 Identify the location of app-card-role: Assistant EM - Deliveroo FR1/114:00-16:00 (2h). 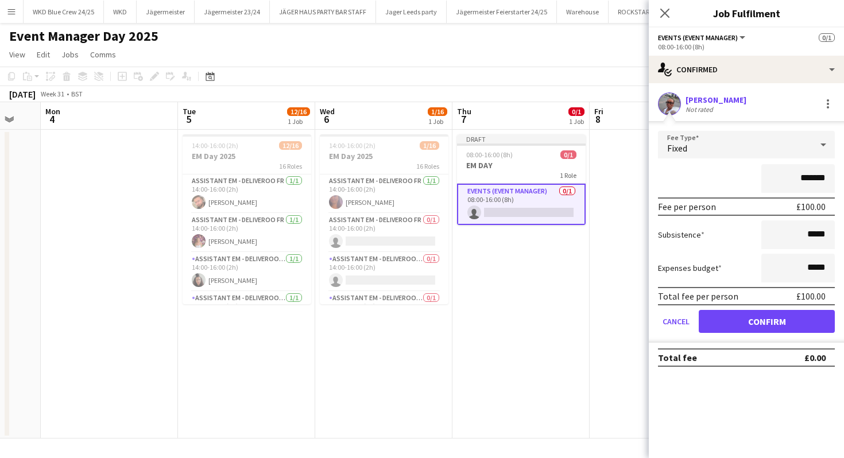
(247, 311).